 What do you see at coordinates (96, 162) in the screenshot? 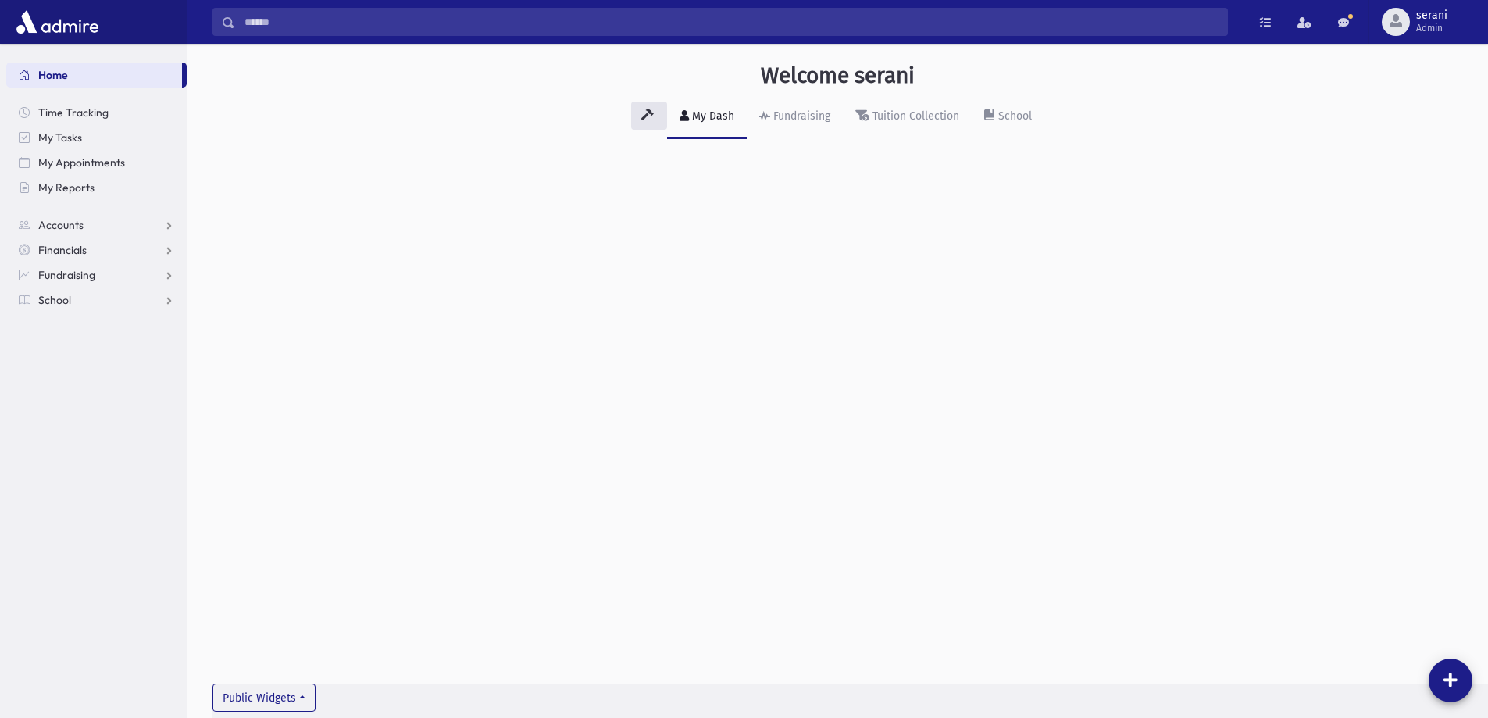
I see `a: My Appointments` at bounding box center [96, 162].